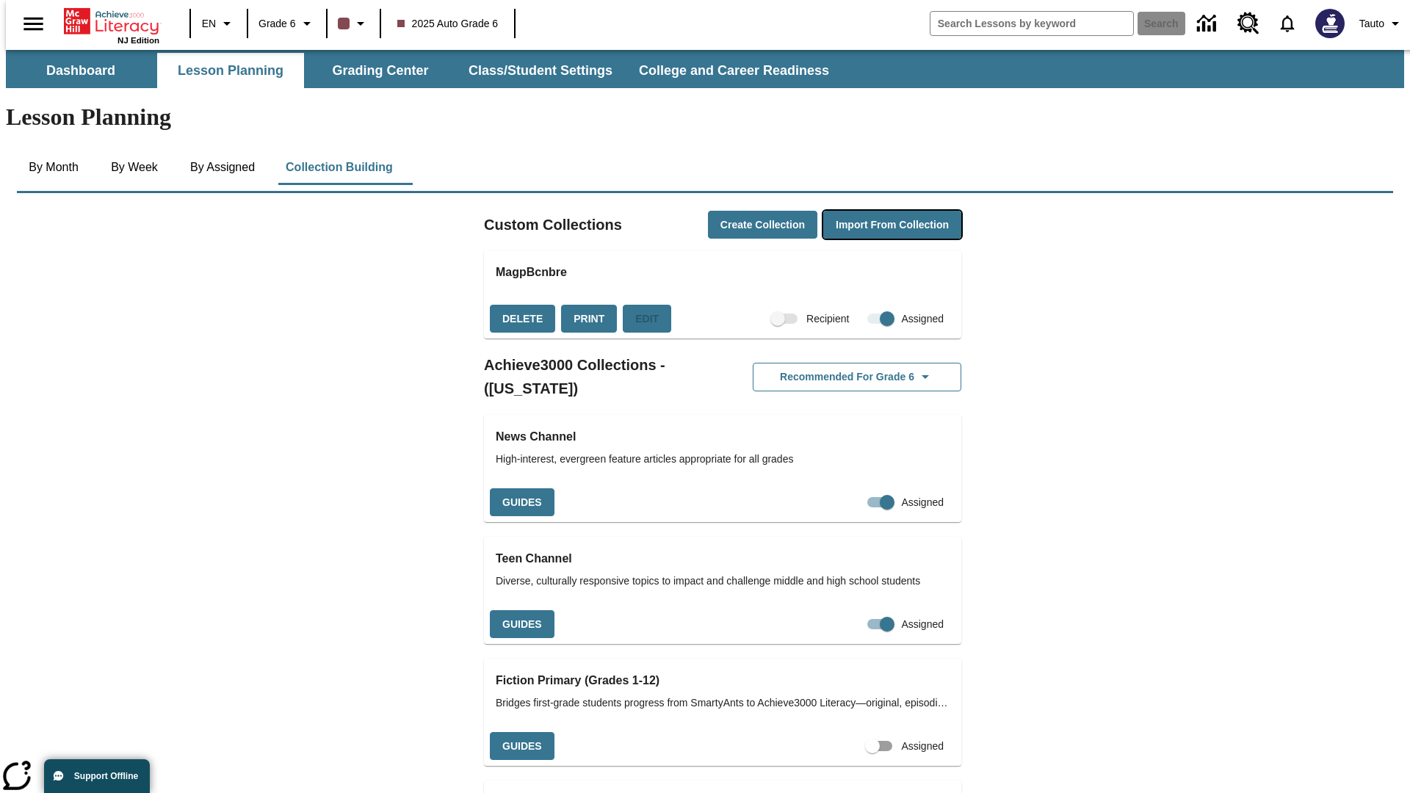 This screenshot has height=793, width=1410. What do you see at coordinates (647, 319) in the screenshot?
I see `div: Because this collection has already started, you cannot change the collection. You can adjust ind...` at bounding box center [647, 319].